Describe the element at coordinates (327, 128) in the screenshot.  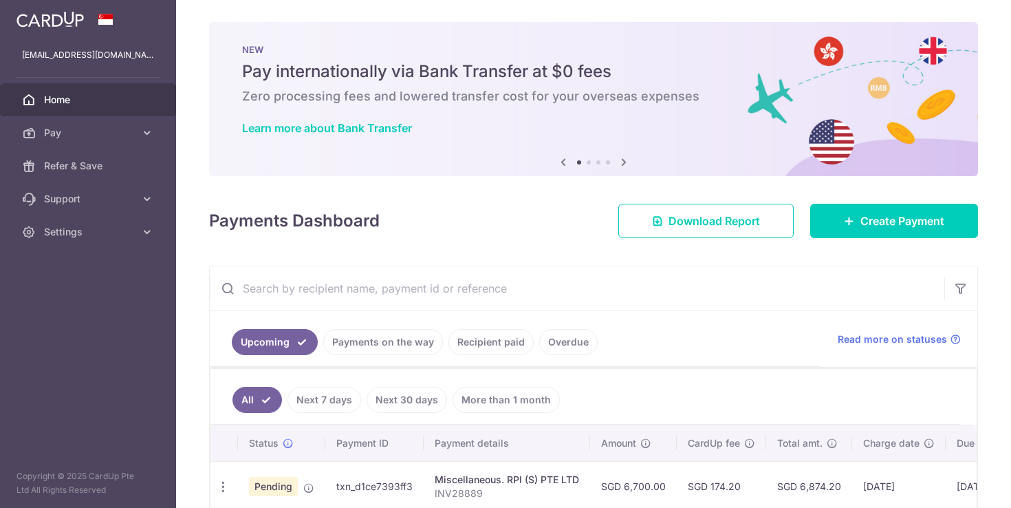
I see `a: Learn more about Bank Transfer` at that location.